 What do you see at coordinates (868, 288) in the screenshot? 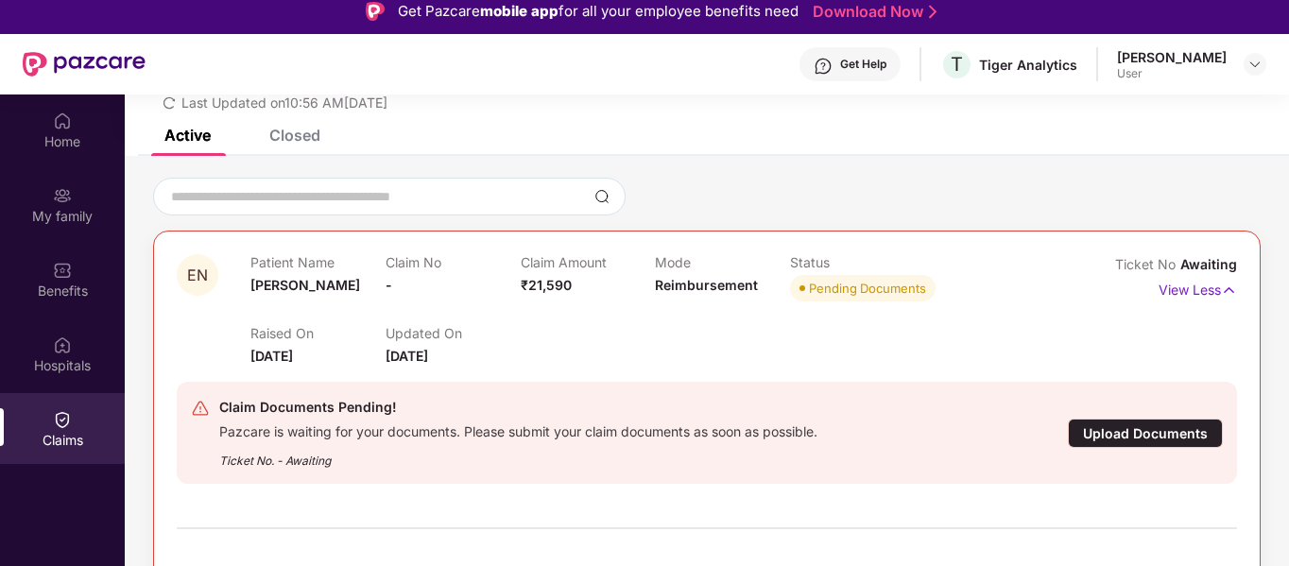
I see `div: Pending Documents` at bounding box center [868, 288].